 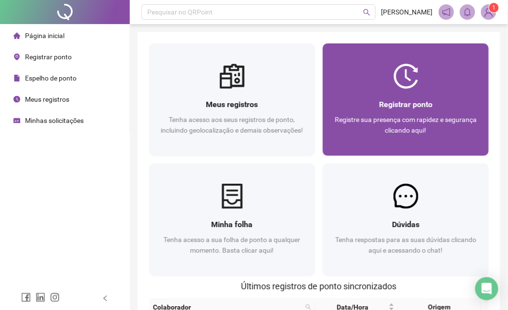 What do you see at coordinates (17, 57) in the screenshot?
I see `span: environment` at bounding box center [17, 57].